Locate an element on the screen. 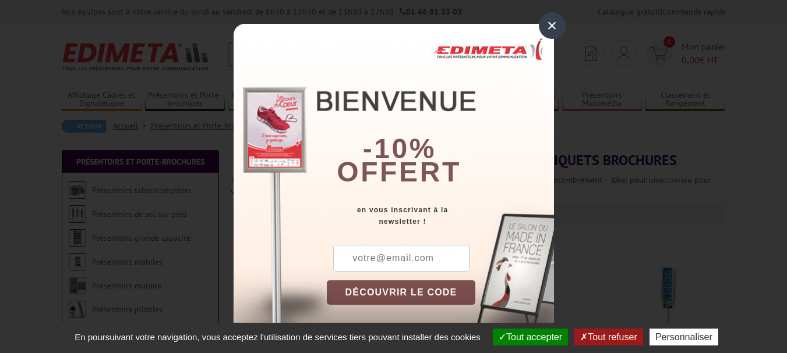 This screenshot has height=353, width=787. span: En poursuivant votre navigation, vous acceptez l'utilisation de services tiers pouvant installer ... is located at coordinates (277, 337).